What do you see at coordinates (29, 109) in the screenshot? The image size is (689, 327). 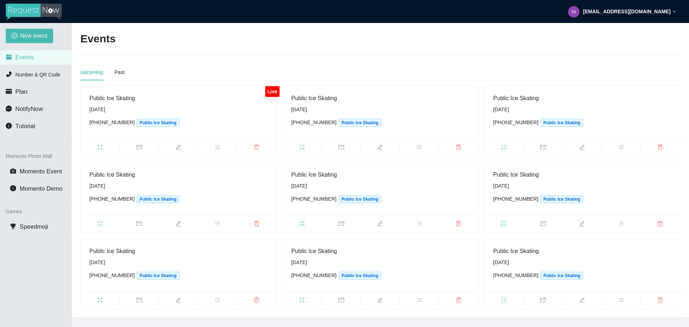 I see `span: NotifyNow` at bounding box center [29, 109].